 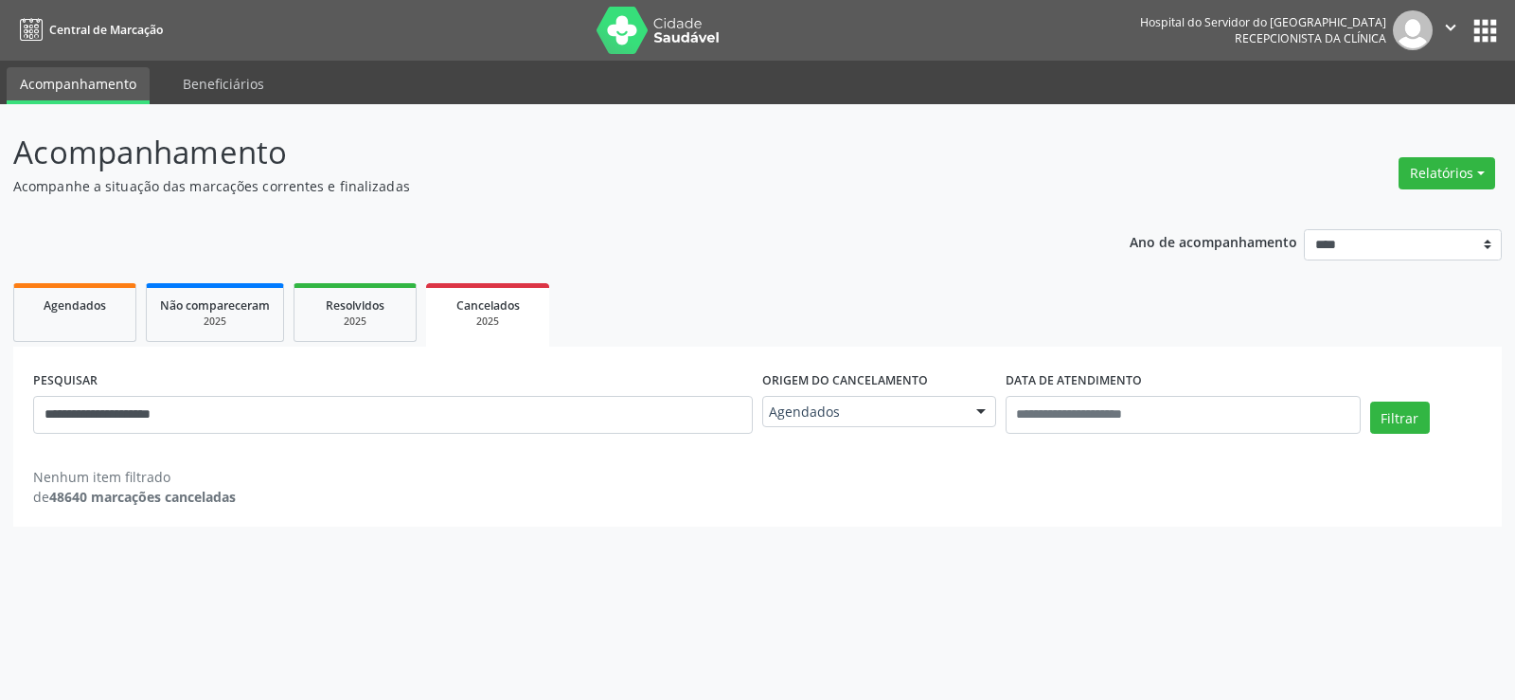 I want to click on label: DATA DE ATENDIMENTO, so click(x=1074, y=381).